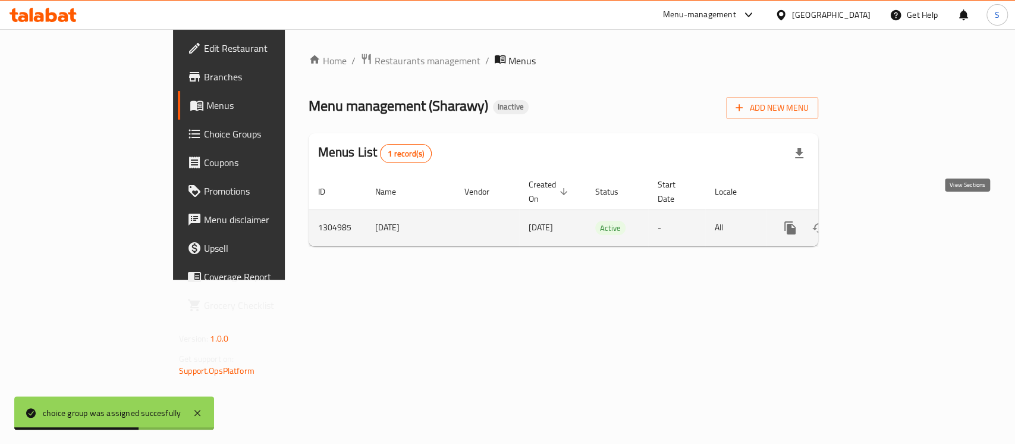  I want to click on span: Locale, so click(733, 191).